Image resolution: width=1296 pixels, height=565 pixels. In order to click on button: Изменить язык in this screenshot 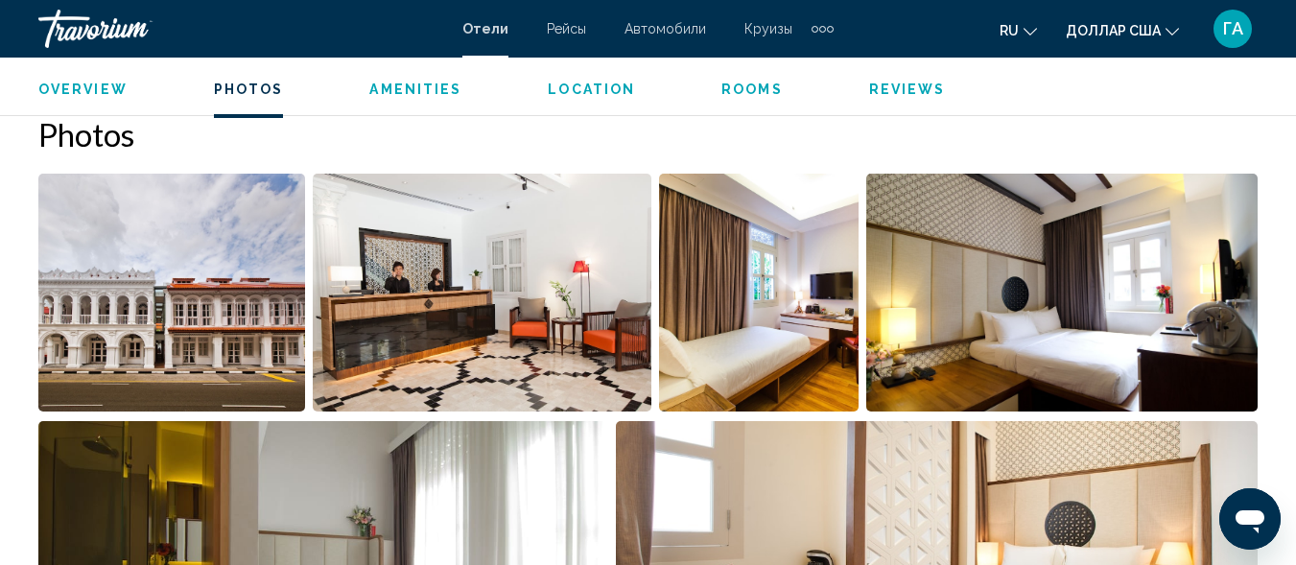, I will do `click(1018, 30)`.